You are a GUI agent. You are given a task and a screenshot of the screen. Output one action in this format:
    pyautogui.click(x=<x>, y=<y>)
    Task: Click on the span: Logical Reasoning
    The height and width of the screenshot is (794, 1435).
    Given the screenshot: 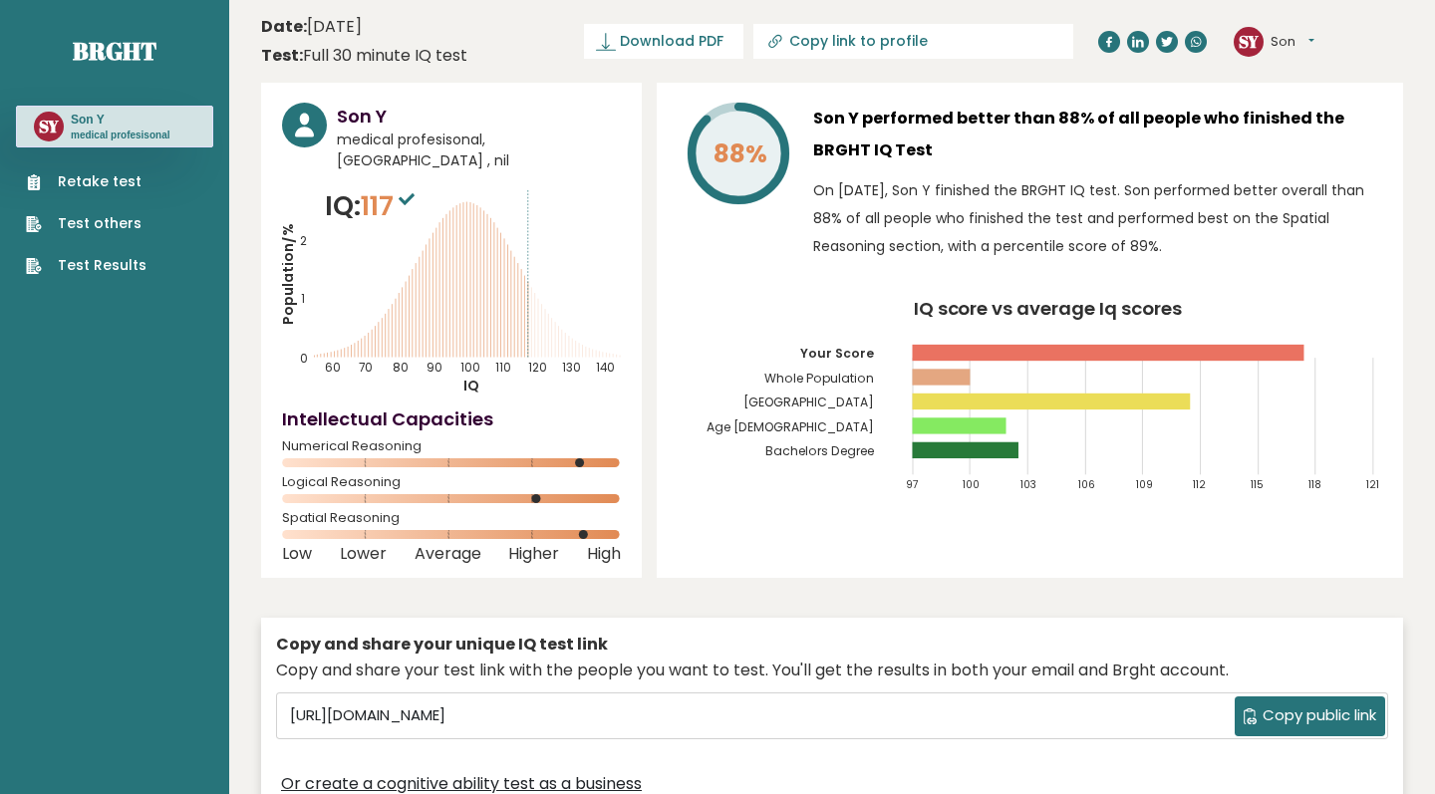 What is the action you would take?
    pyautogui.click(x=451, y=482)
    